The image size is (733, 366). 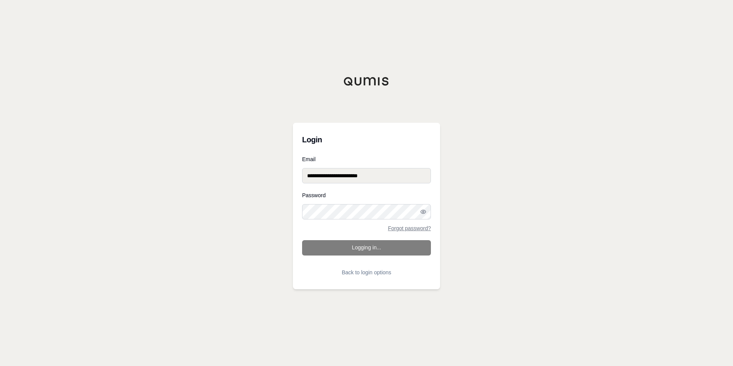 What do you see at coordinates (367, 81) in the screenshot?
I see `img: Qumis` at bounding box center [367, 81].